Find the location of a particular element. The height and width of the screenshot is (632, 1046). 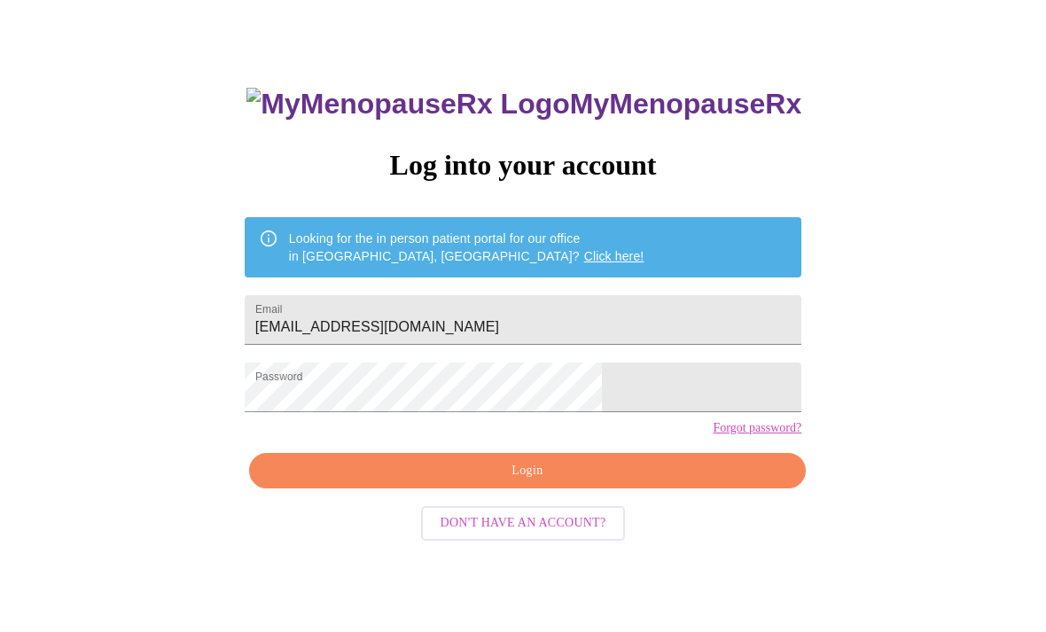

img: MyMenopauseRx Logo is located at coordinates (408, 104).